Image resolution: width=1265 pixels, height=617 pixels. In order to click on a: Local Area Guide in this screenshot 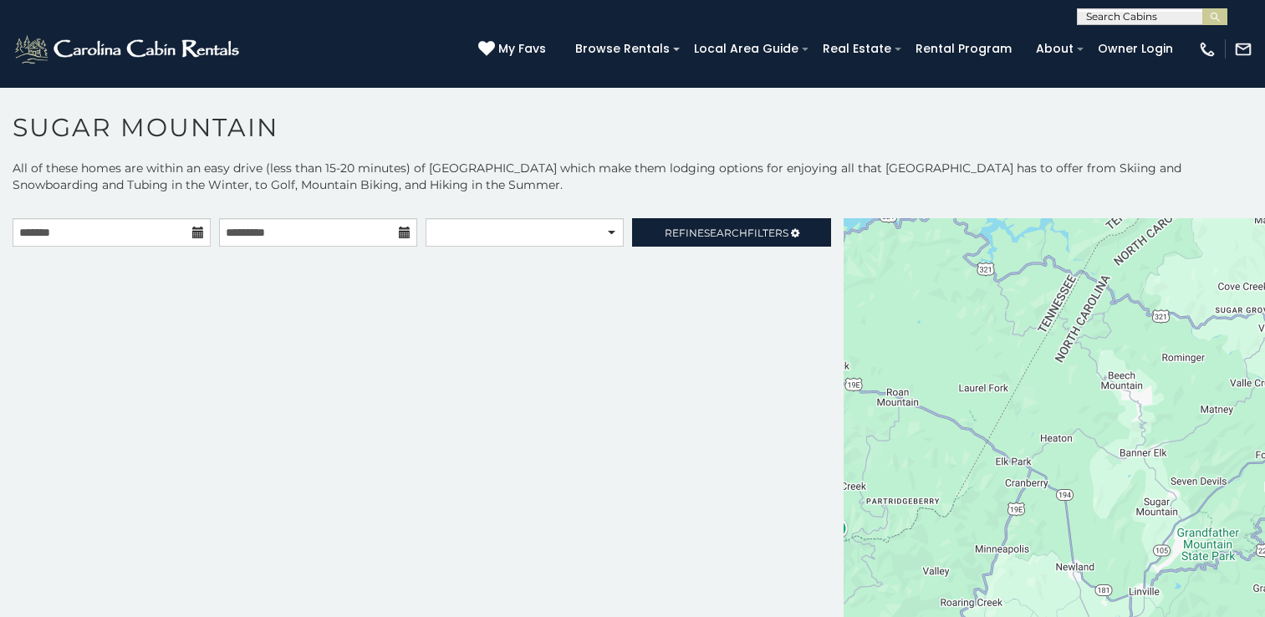, I will do `click(746, 48)`.